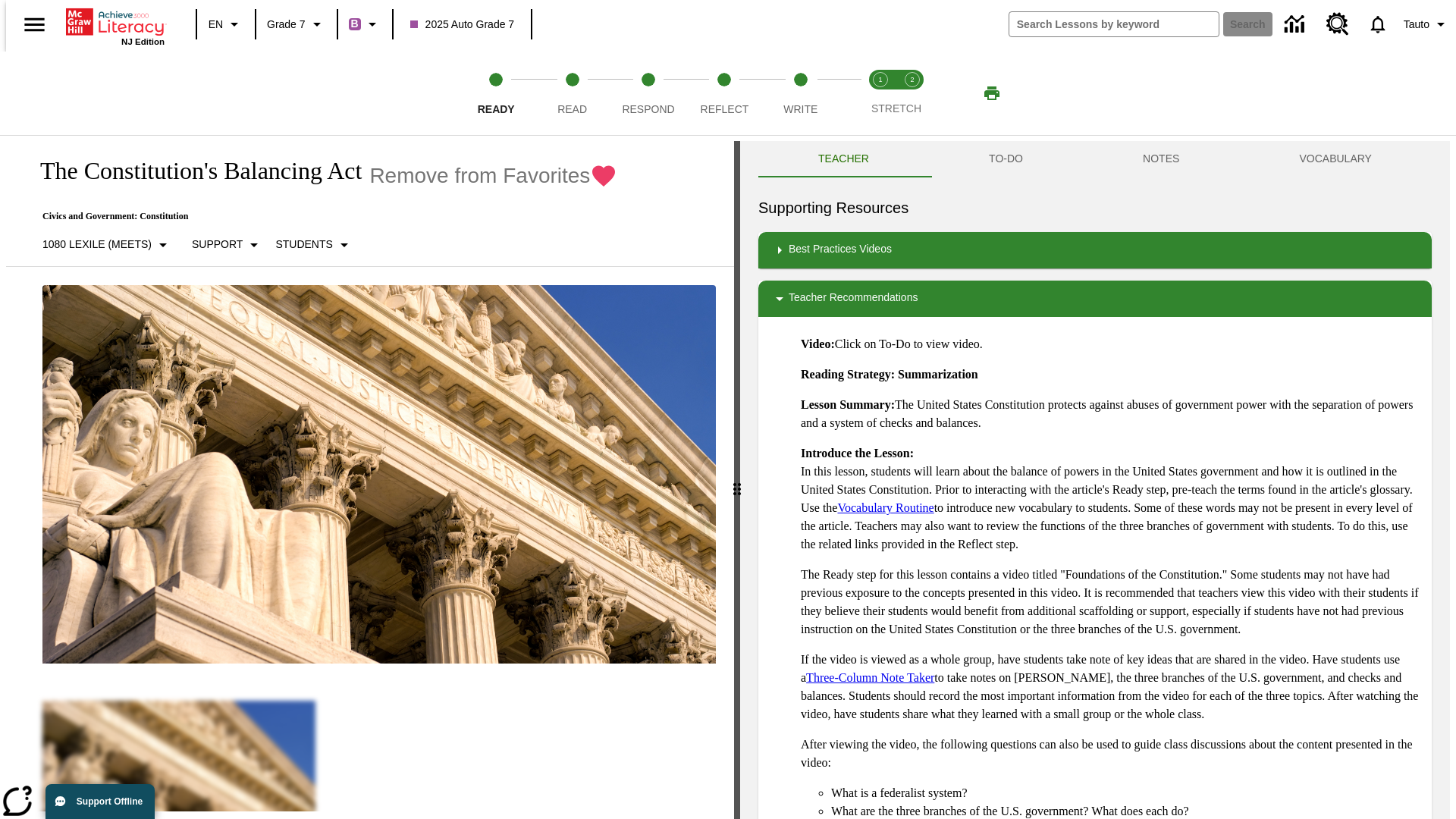 This screenshot has height=819, width=1456. What do you see at coordinates (107, 245) in the screenshot?
I see `button: Select Lexile, 1080 Lexile (Meets)` at bounding box center [107, 245].